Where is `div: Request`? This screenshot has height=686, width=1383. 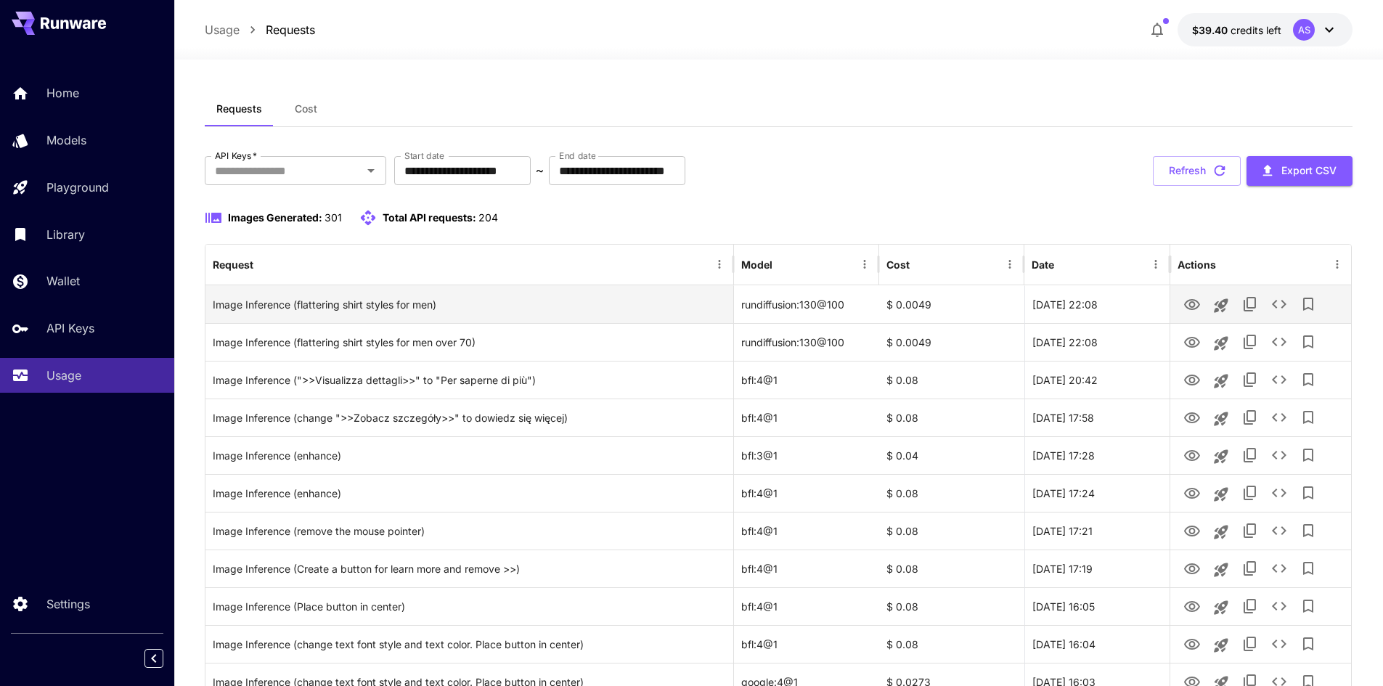
div: Request is located at coordinates (233, 264).